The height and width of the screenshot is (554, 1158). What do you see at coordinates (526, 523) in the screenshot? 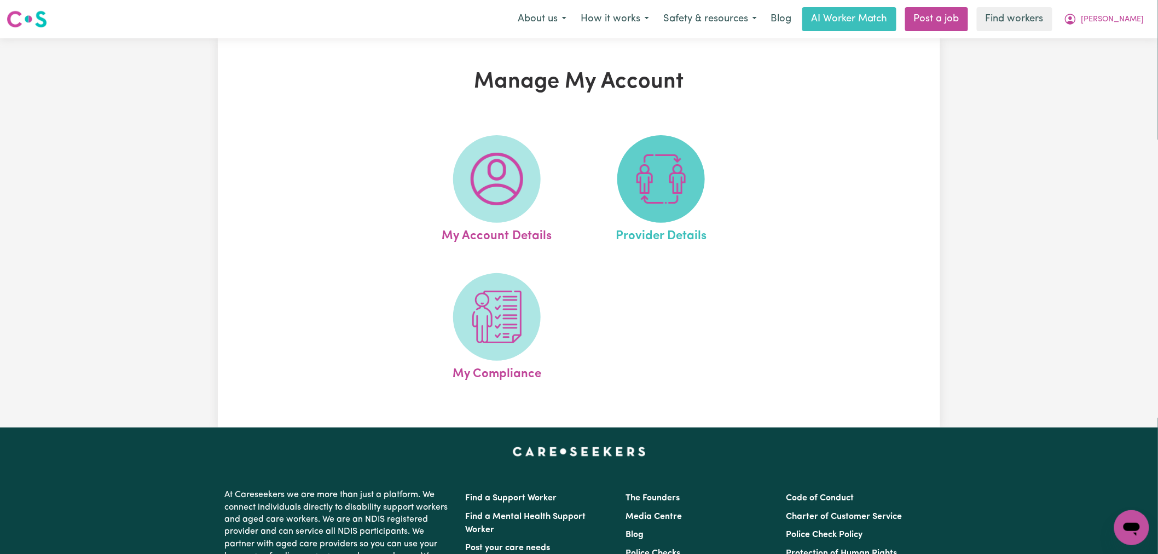
I see `a: Find a Mental Health Support Worker` at bounding box center [526, 523].